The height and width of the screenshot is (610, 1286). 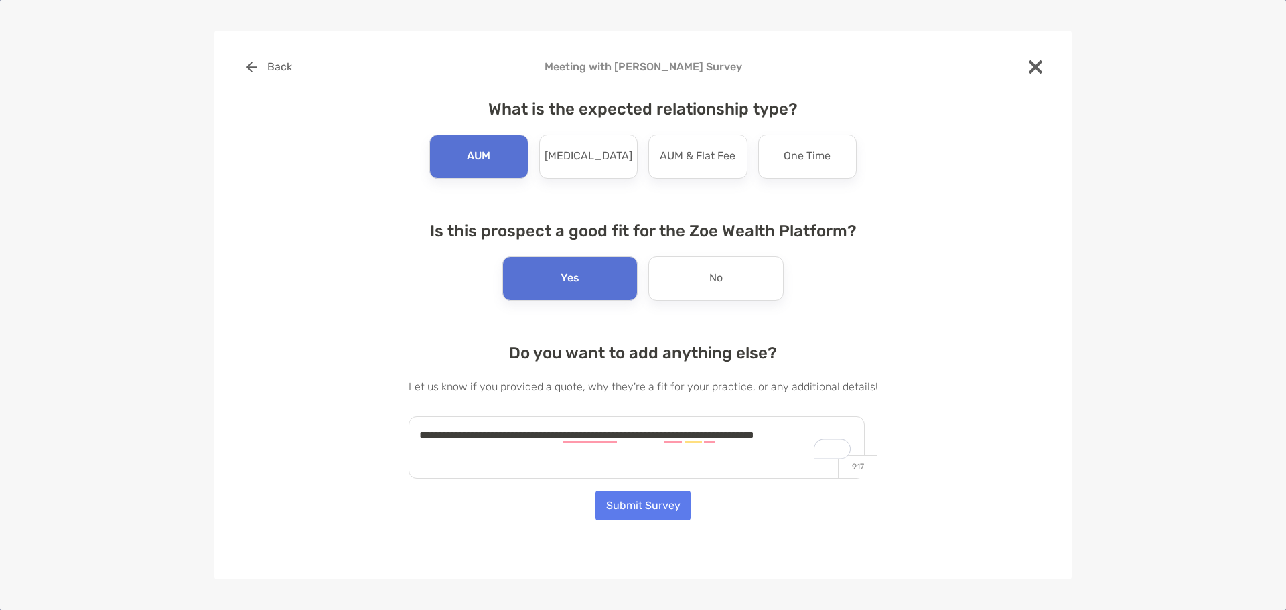 What do you see at coordinates (807, 157) in the screenshot?
I see `p: One Time` at bounding box center [807, 157].